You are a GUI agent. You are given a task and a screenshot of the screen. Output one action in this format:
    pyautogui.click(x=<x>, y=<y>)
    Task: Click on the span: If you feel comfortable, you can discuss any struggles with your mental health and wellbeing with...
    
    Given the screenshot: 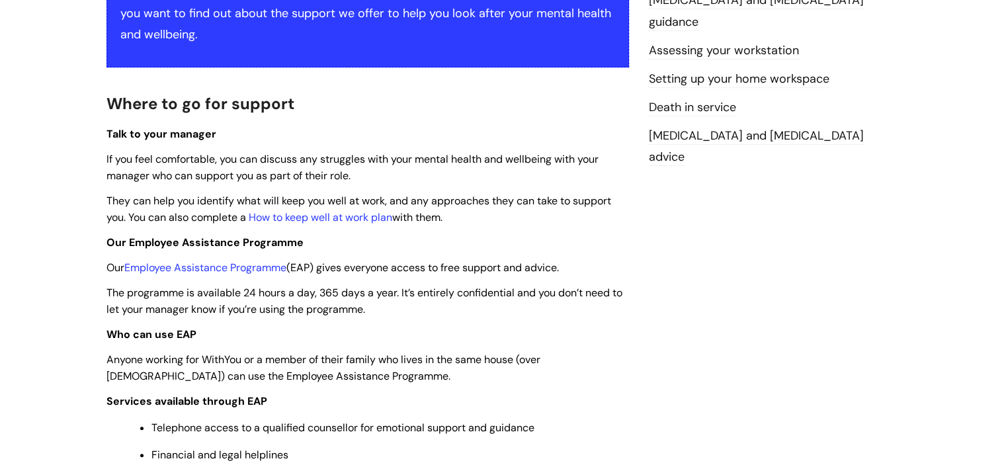 What is the action you would take?
    pyautogui.click(x=352, y=167)
    